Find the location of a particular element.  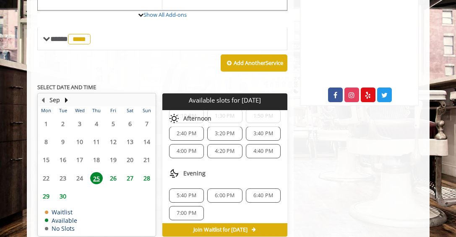

button: Add AnotherService is located at coordinates (254, 63).